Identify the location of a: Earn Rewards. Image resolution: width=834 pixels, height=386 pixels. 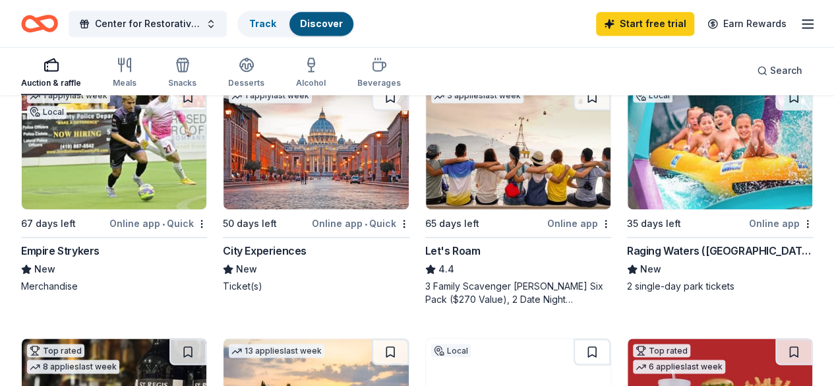
(747, 24).